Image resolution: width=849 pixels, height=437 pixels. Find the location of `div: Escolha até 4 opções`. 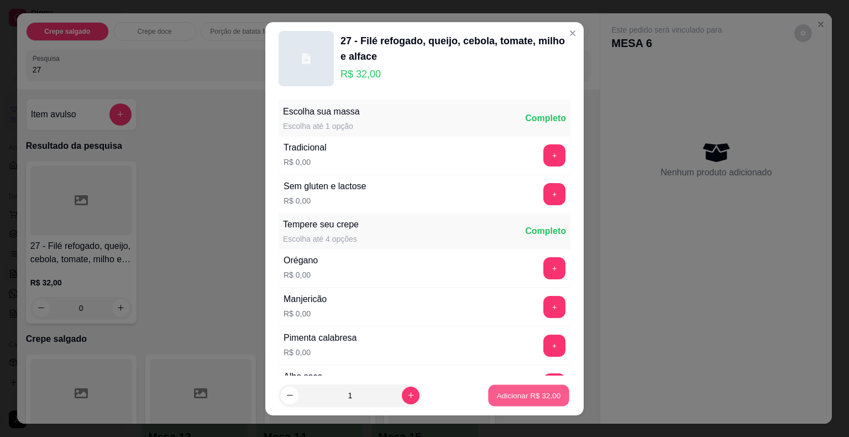

div: Escolha até 4 opções is located at coordinates (321, 239).